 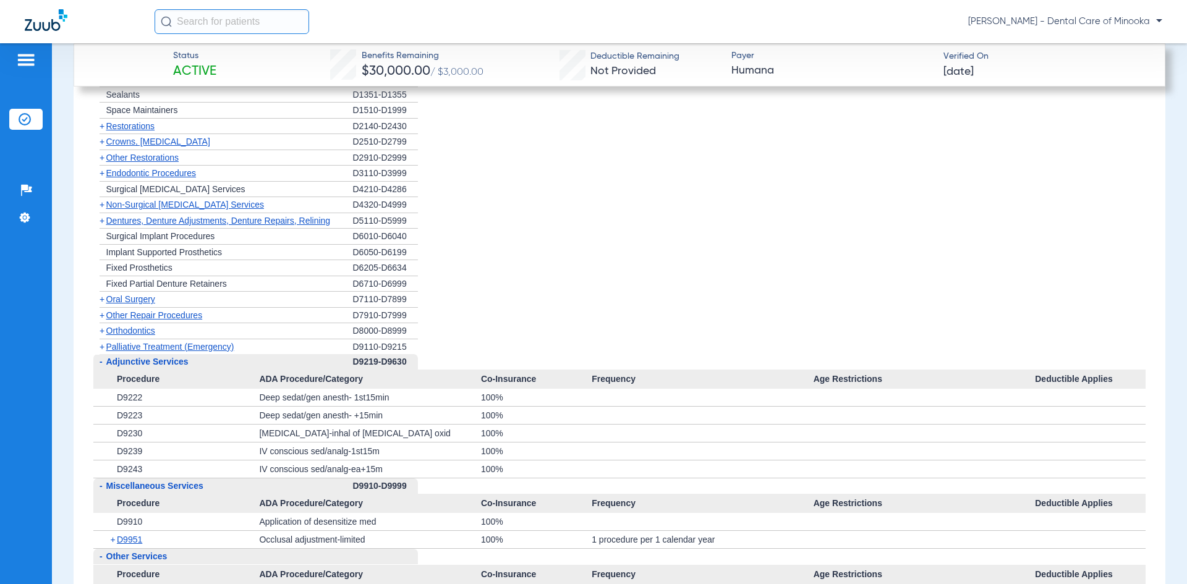 I want to click on span: Restorations, so click(x=130, y=126).